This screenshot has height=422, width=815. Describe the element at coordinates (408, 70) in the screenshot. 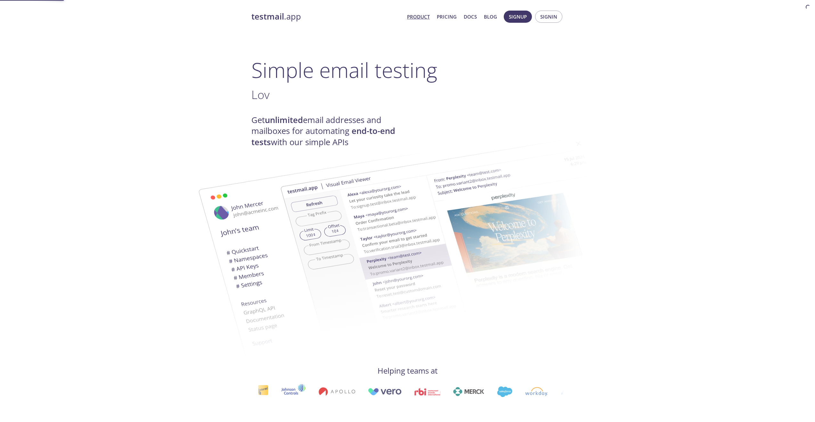

I see `h1: Simple email testing` at that location.